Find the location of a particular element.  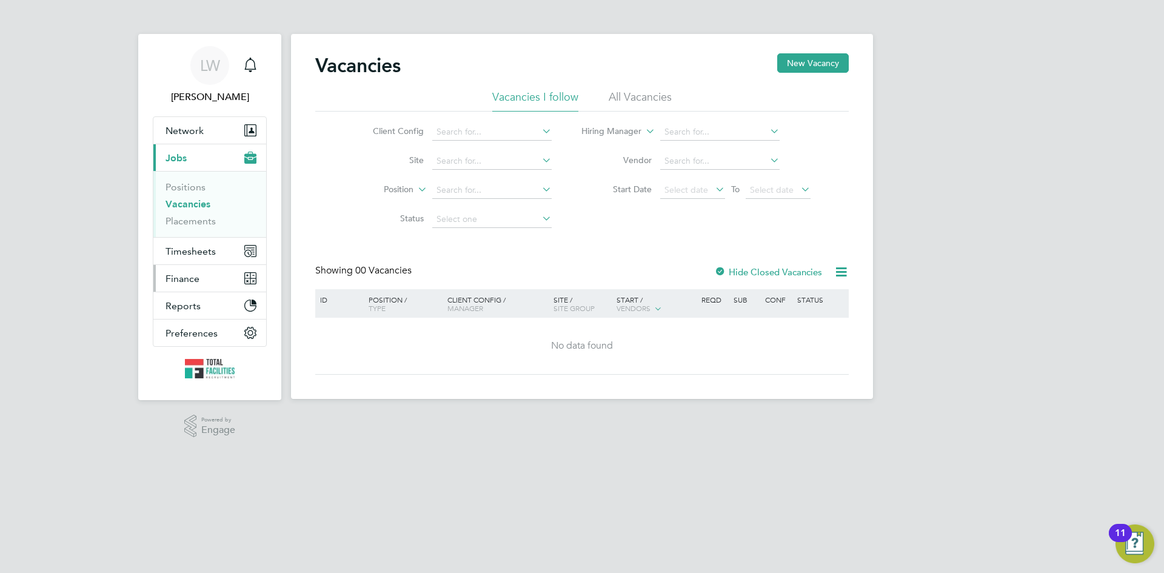

label: Client Config is located at coordinates (389, 131).